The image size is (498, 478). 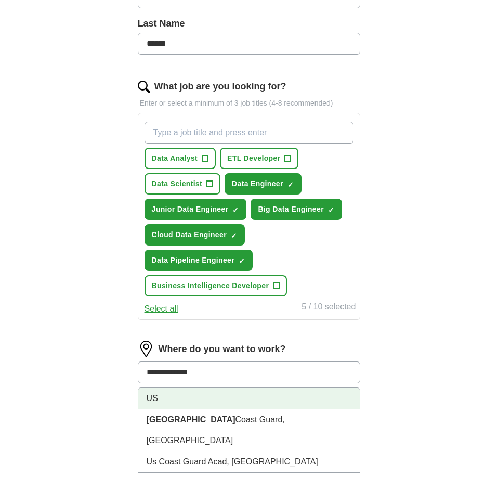 What do you see at coordinates (193, 260) in the screenshot?
I see `span: Data Pipeline Engineer` at bounding box center [193, 260].